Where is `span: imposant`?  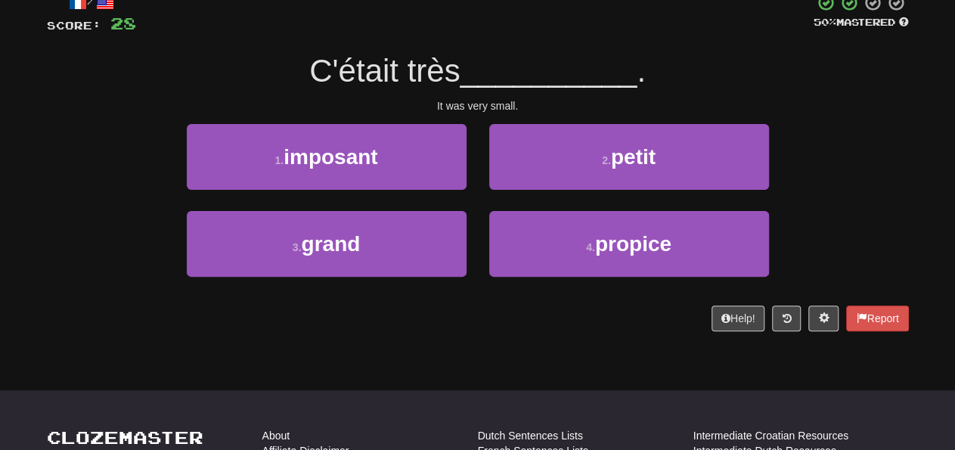
span: imposant is located at coordinates (330, 157).